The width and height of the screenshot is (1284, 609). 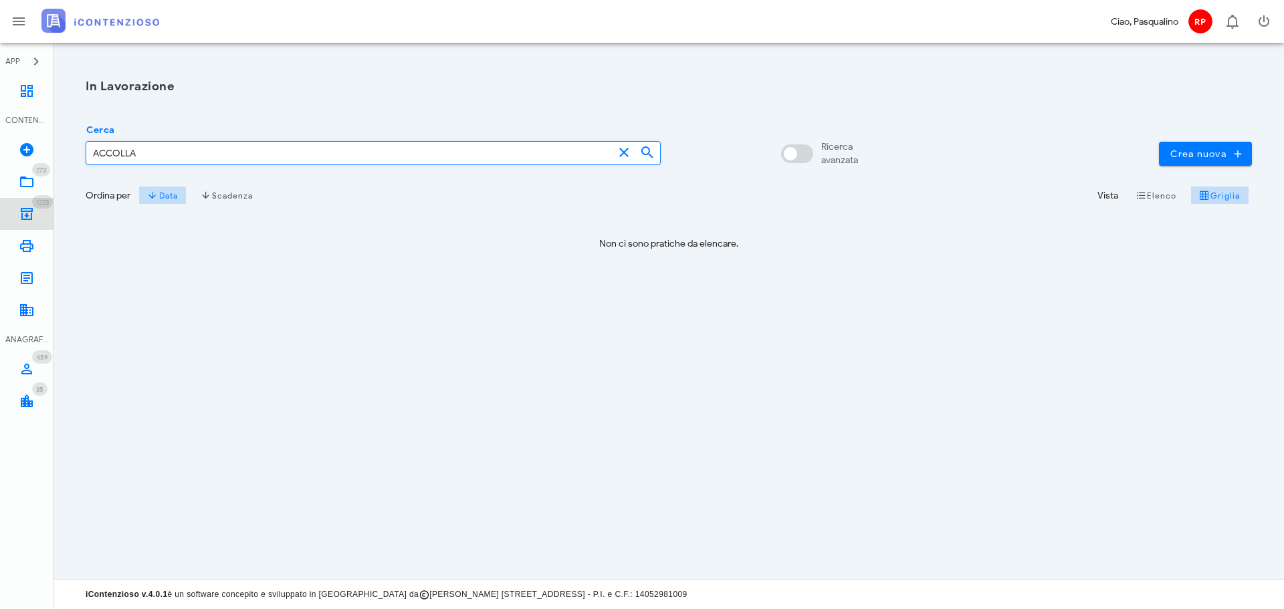 What do you see at coordinates (162, 195) in the screenshot?
I see `button: Data` at bounding box center [162, 195].